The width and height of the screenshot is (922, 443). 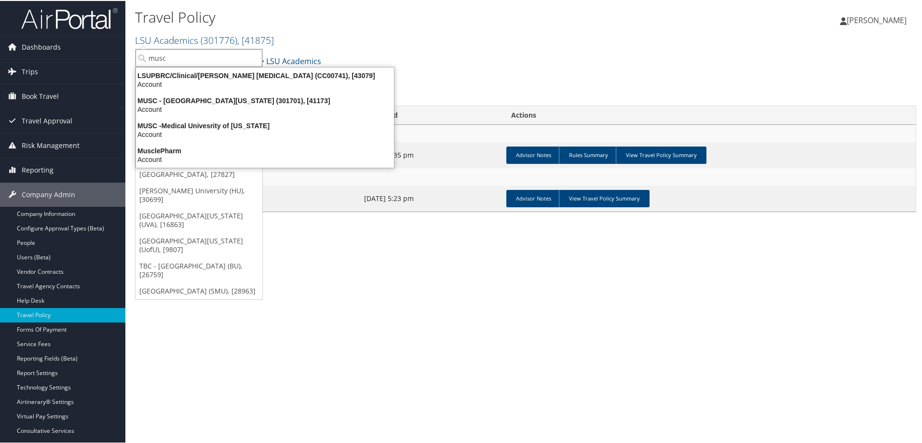 What do you see at coordinates (219, 39) in the screenshot?
I see `span: ( 301776 )` at bounding box center [219, 39].